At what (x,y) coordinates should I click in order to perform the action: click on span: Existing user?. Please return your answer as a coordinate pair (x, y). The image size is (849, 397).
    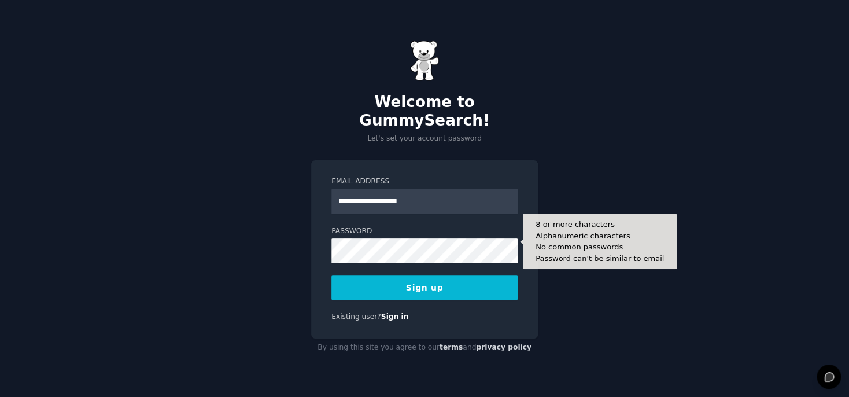
    Looking at the image, I should click on (356, 316).